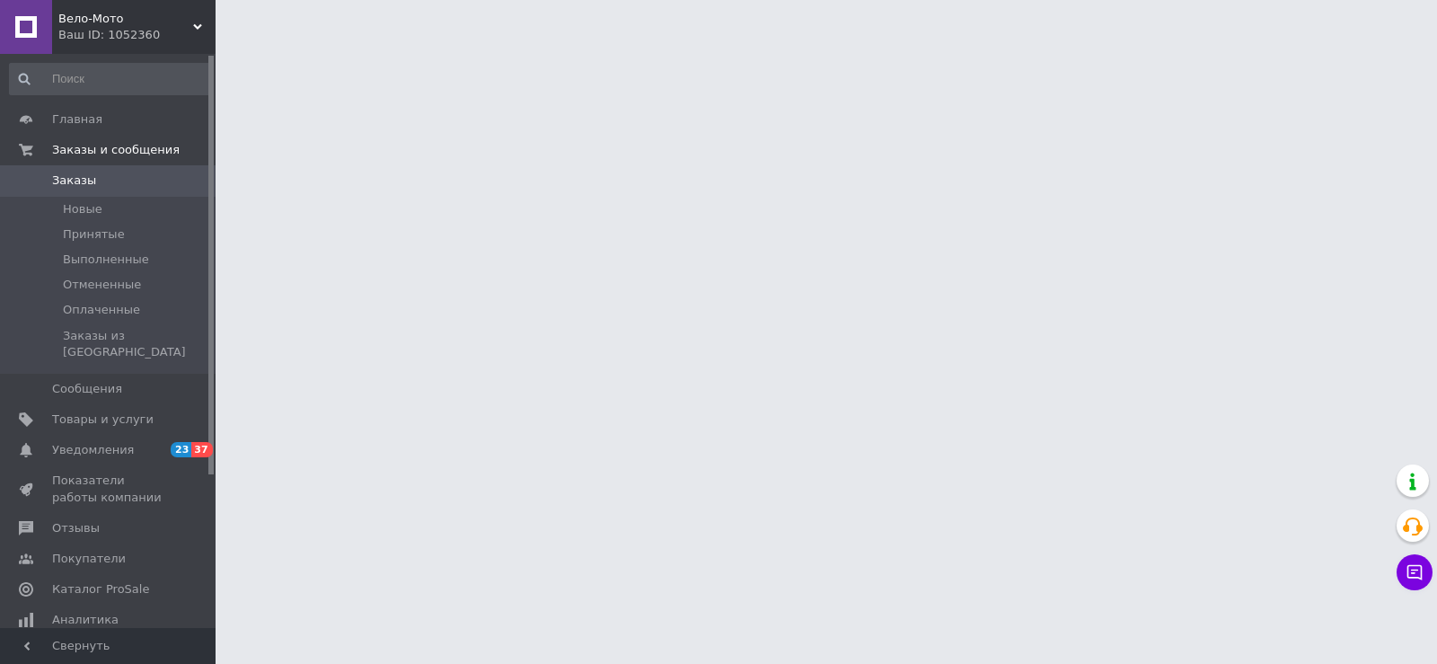  What do you see at coordinates (106, 259) in the screenshot?
I see `span: Выполненные` at bounding box center [106, 259].